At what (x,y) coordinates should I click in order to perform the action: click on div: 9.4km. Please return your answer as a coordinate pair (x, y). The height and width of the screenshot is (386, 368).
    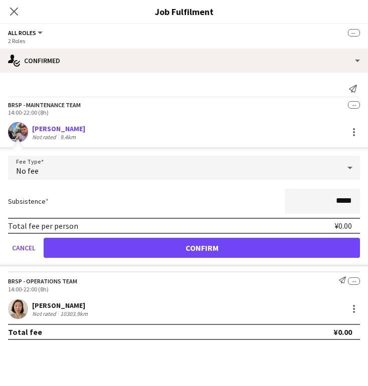
    Looking at the image, I should click on (68, 137).